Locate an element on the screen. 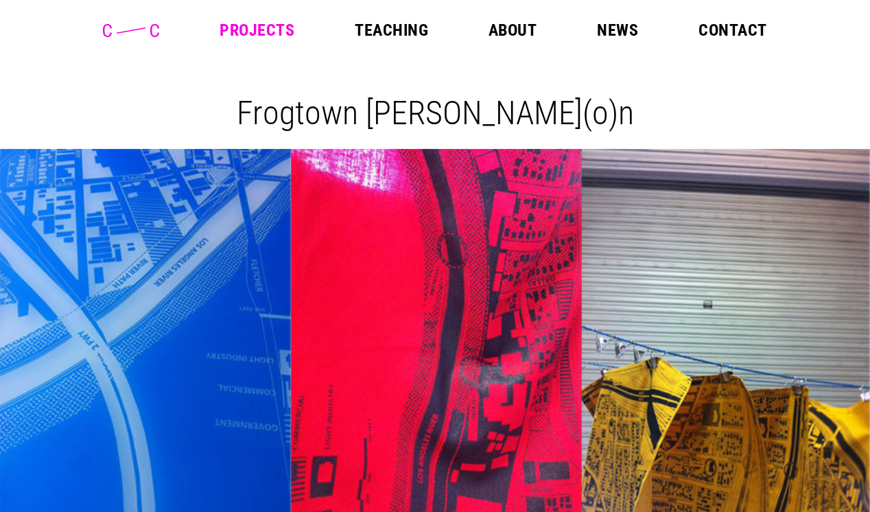 The height and width of the screenshot is (512, 870). nav: Main Menu is located at coordinates (493, 30).